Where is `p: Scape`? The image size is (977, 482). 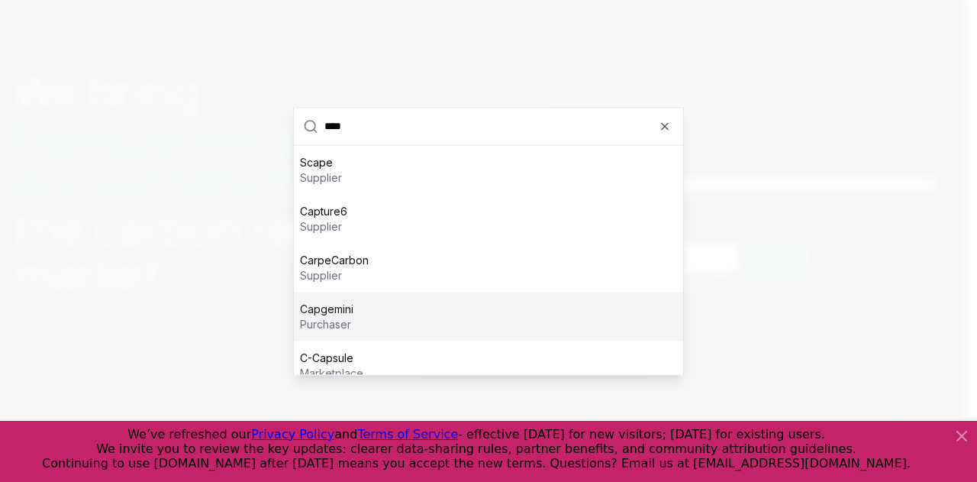
p: Scape is located at coordinates (321, 162).